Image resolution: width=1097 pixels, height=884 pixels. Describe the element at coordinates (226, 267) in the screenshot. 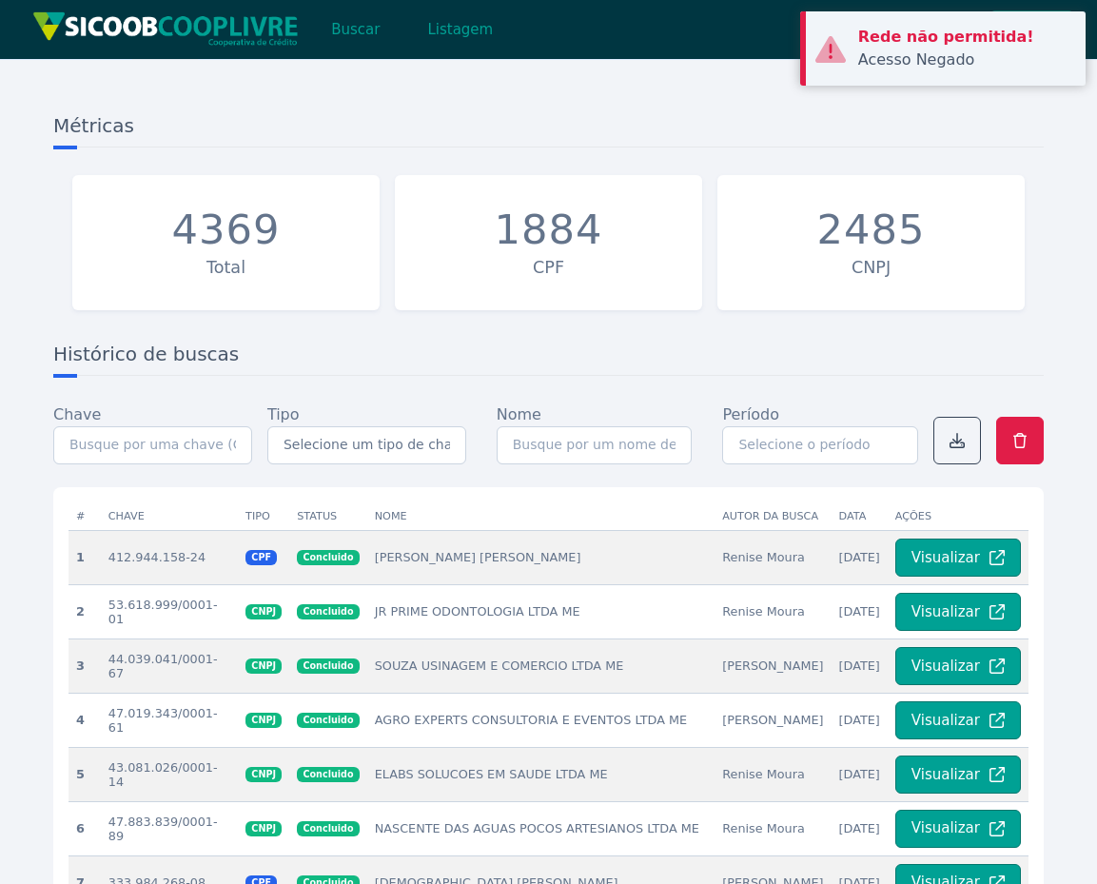

I see `div: Total` at that location.